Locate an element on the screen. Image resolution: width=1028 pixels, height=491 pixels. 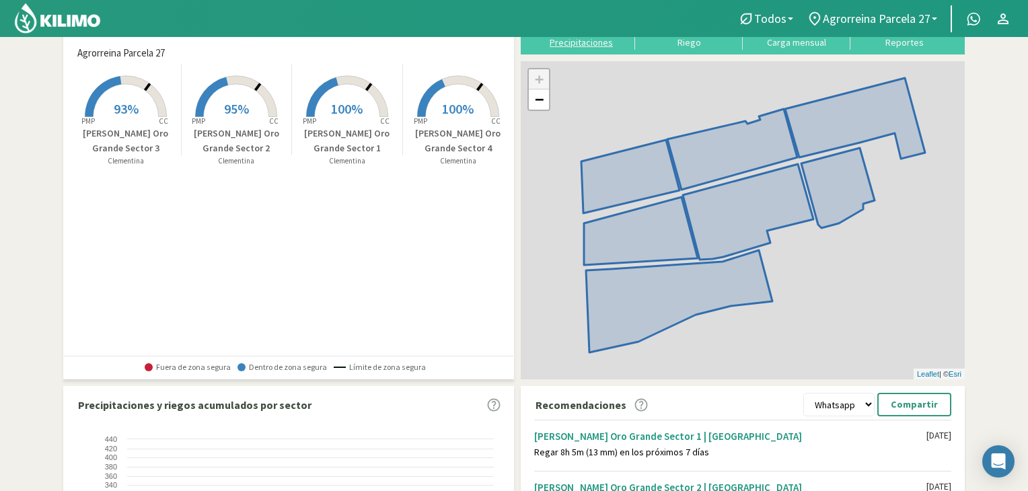
span: 95% is located at coordinates (236, 108).